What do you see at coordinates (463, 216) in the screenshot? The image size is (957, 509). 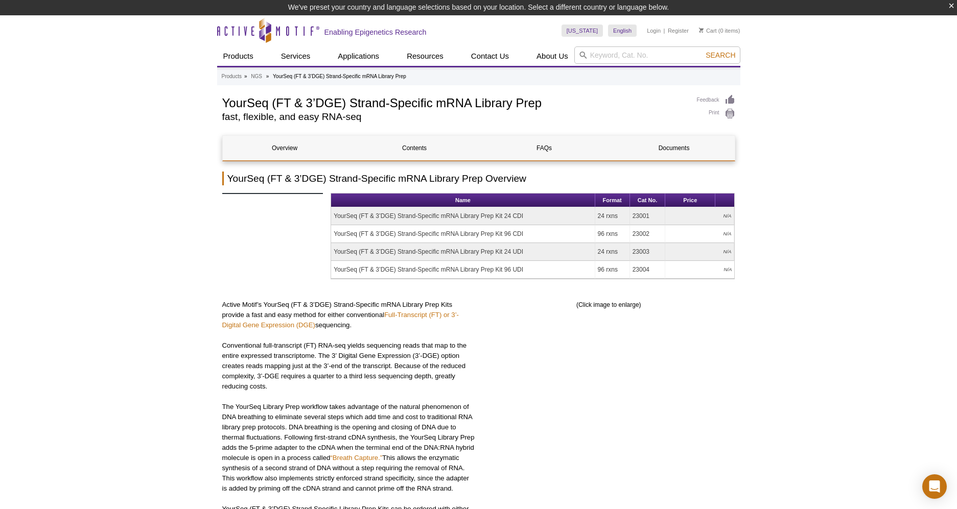 I see `td: YourSeq (FT & 3’DGE) Strand-Specific mRNA Library Prep Kit 24 CDI` at bounding box center [463, 216].